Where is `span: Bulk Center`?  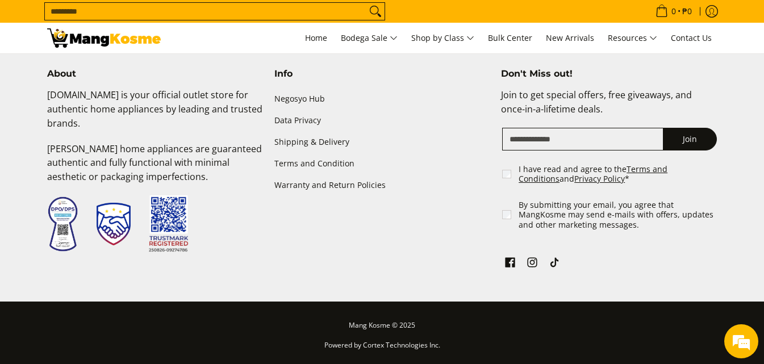
span: Bulk Center is located at coordinates (510, 38).